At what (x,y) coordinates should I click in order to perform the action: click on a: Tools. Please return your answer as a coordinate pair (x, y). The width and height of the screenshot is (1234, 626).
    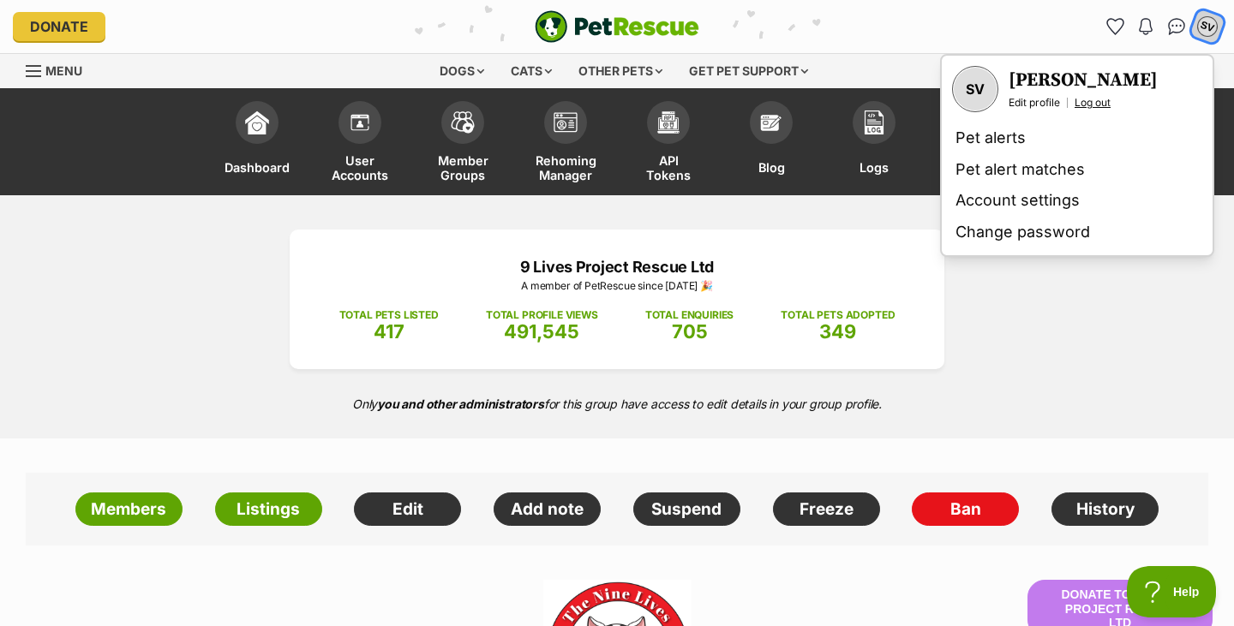
    Looking at the image, I should click on (977, 144).